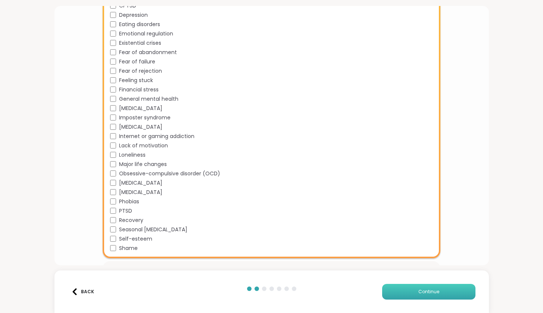  Describe the element at coordinates (140, 24) in the screenshot. I see `span: Eating disorders` at that location.